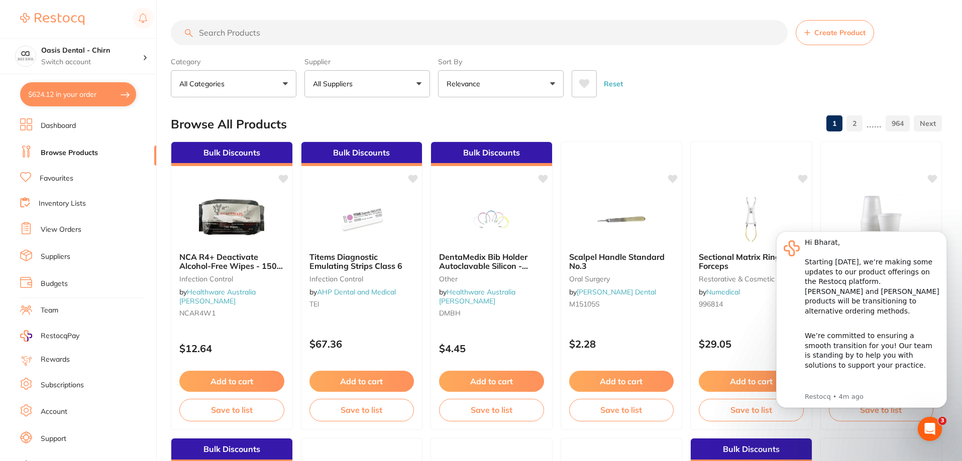 This screenshot has width=962, height=461. Describe the element at coordinates (31, 32) in the screenshot. I see `img: Profile image for Restocq` at that location.